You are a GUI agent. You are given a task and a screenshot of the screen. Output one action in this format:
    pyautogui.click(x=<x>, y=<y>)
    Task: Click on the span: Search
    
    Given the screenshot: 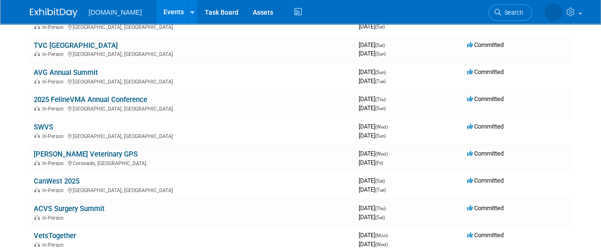 What is the action you would take?
    pyautogui.click(x=512, y=12)
    